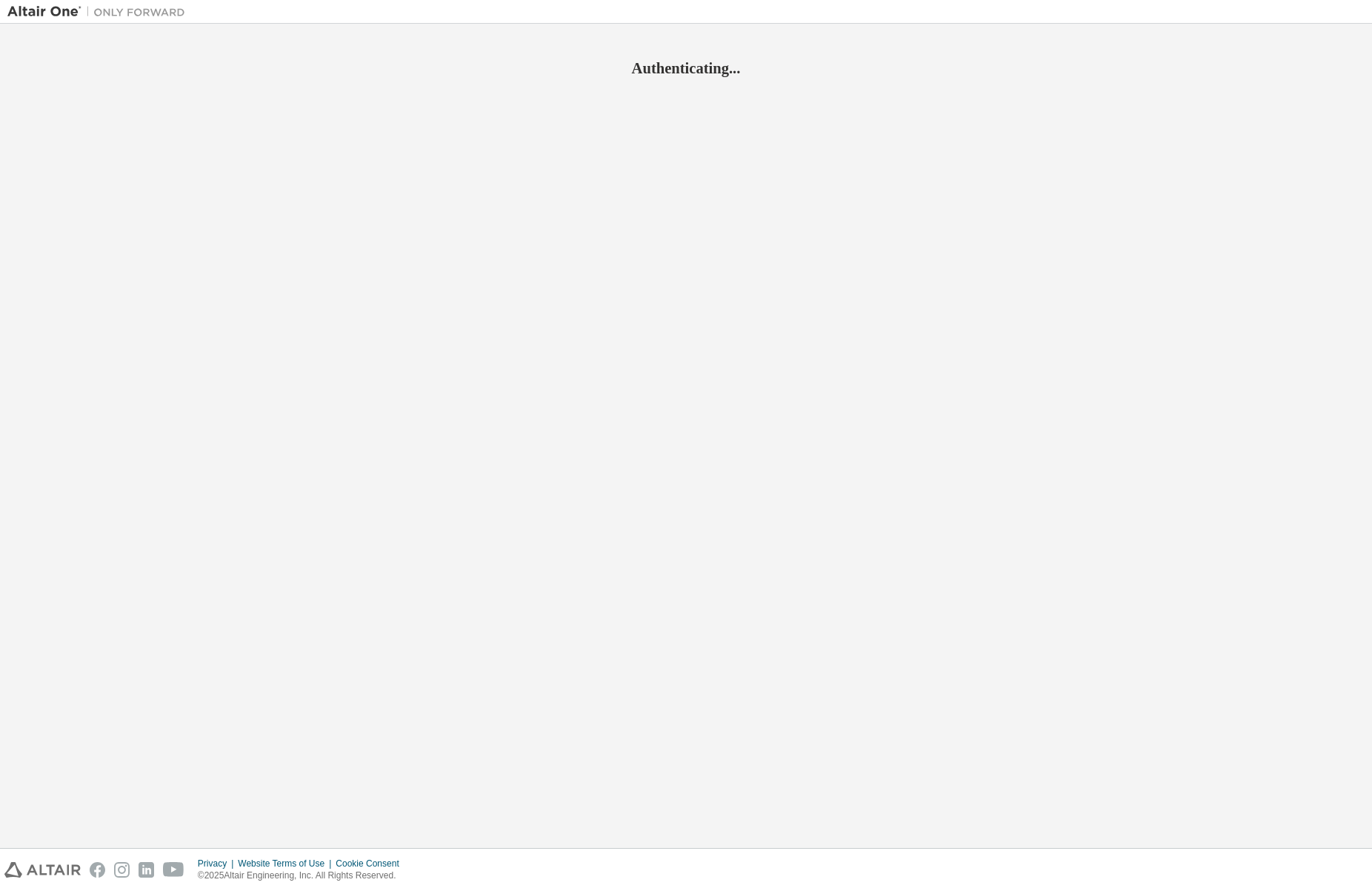 This screenshot has width=1372, height=891. I want to click on img: youtube.svg, so click(174, 870).